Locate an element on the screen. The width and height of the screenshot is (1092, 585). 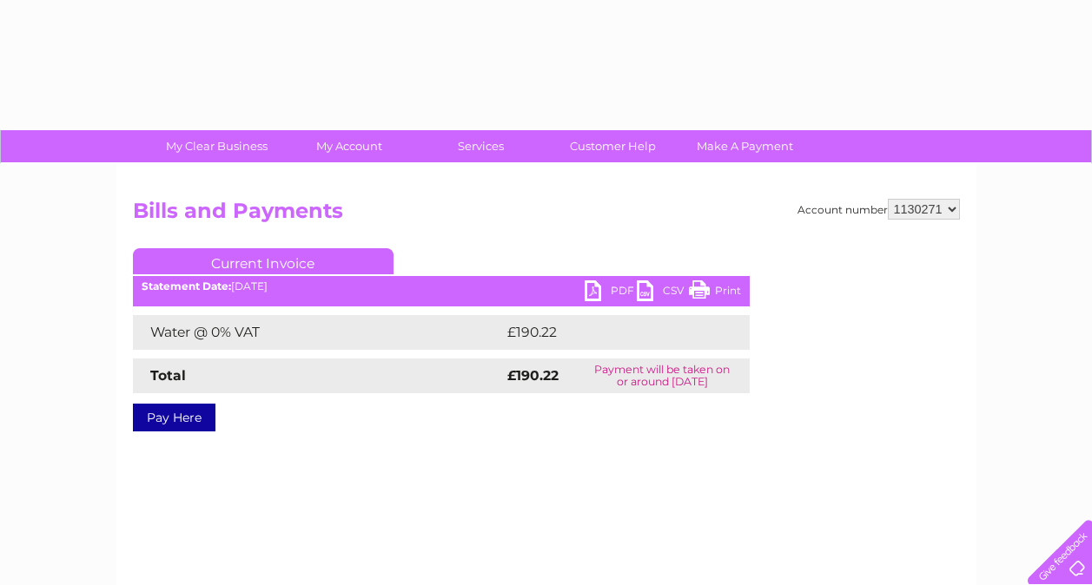
h2: Bills and Payments is located at coordinates (546, 215).